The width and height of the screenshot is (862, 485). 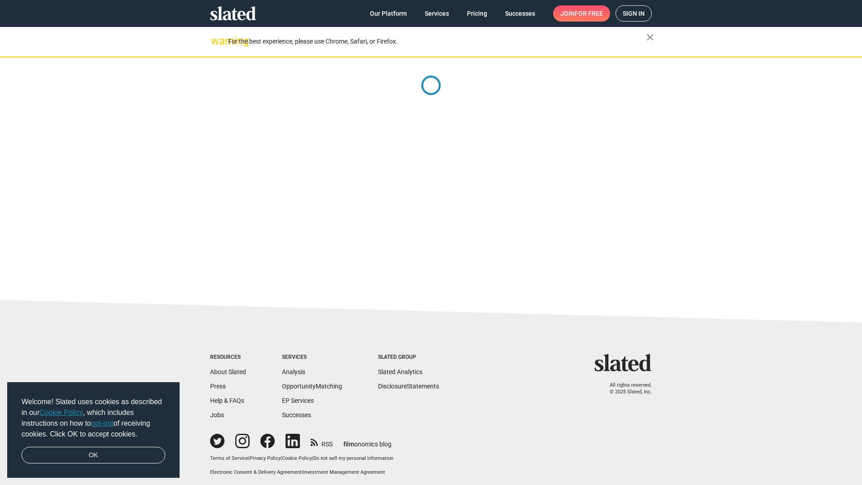 What do you see at coordinates (477, 13) in the screenshot?
I see `span: Pricing` at bounding box center [477, 13].